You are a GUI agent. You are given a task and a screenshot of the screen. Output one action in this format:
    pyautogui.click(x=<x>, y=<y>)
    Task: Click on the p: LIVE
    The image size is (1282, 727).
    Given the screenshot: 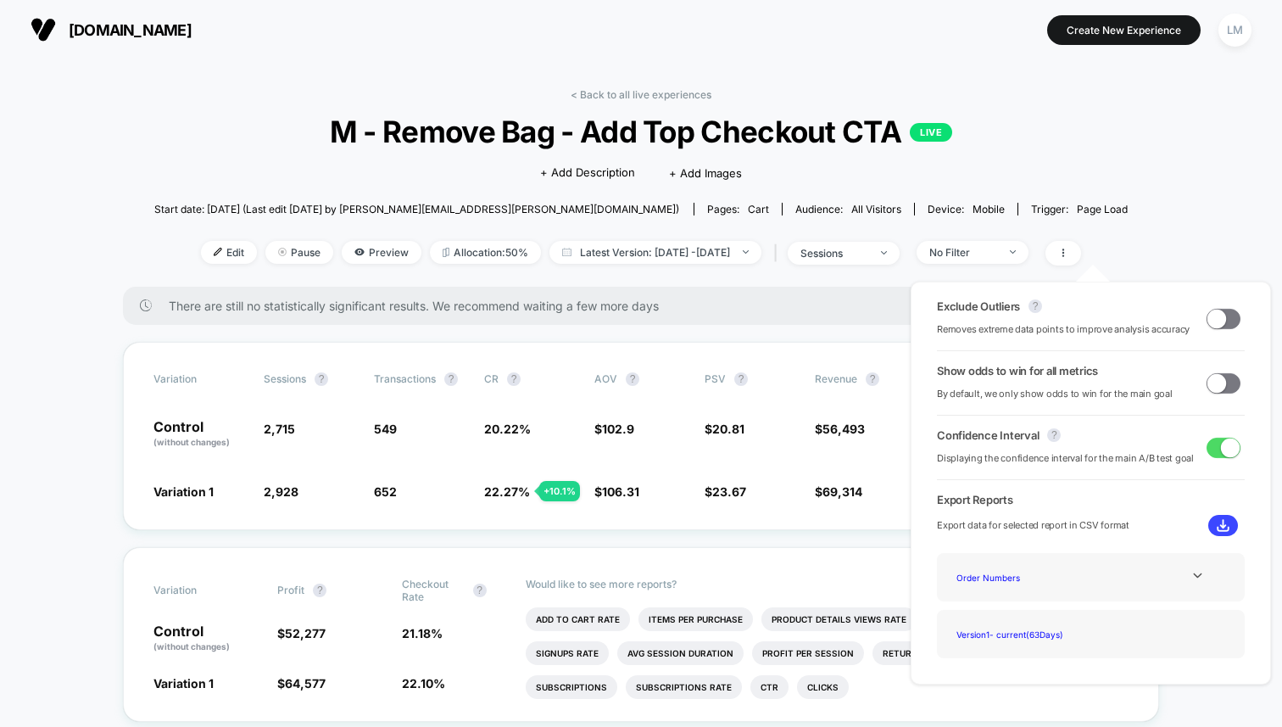 What is the action you would take?
    pyautogui.click(x=931, y=132)
    